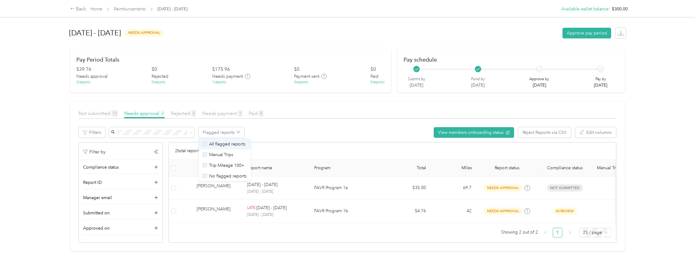 The width and height of the screenshot is (698, 268). What do you see at coordinates (226, 144) in the screenshot?
I see `span: All flagged reports` at bounding box center [226, 144].